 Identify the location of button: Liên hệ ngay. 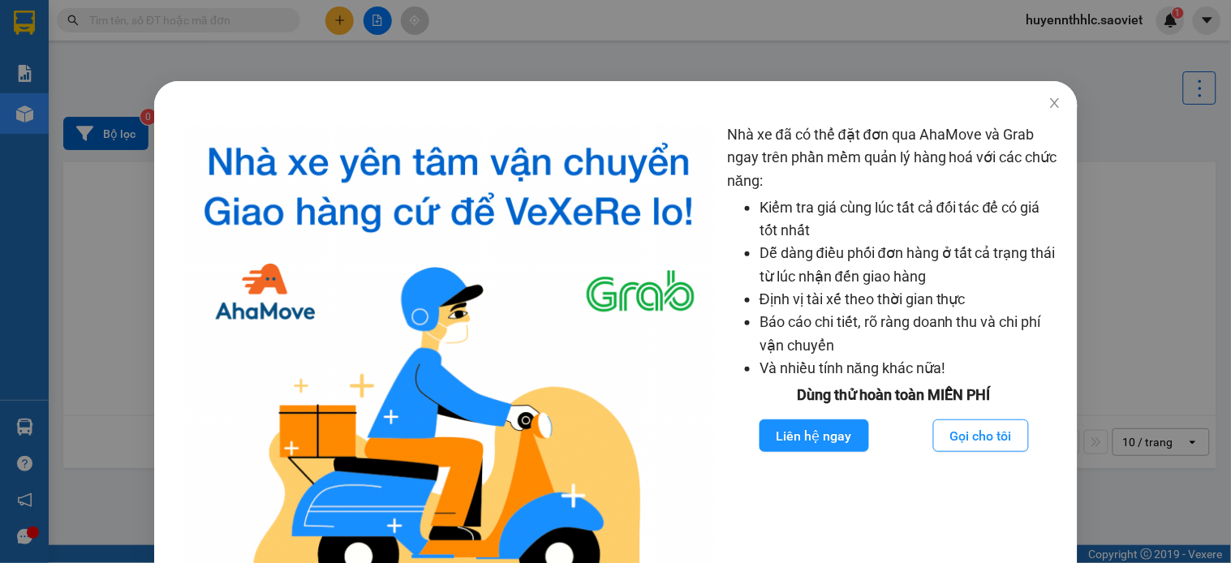
(813, 436).